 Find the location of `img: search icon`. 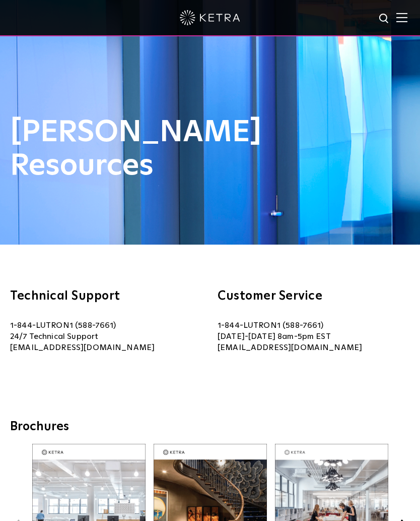

img: search icon is located at coordinates (385, 19).